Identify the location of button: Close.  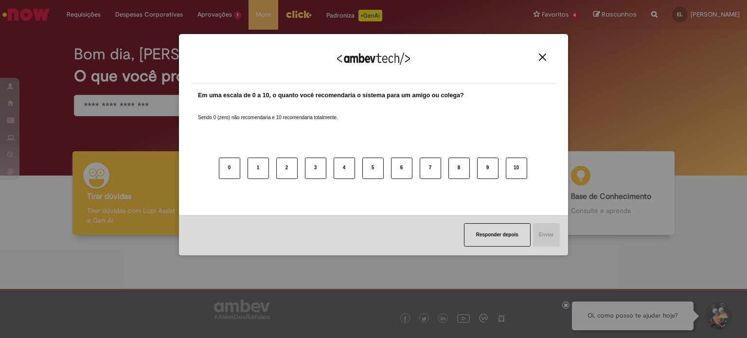
(542, 57).